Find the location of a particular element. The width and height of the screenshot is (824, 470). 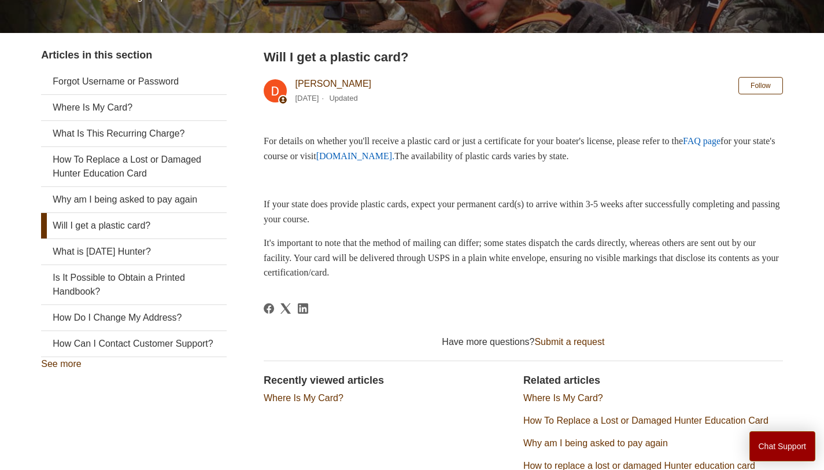

h2: Will I get a plastic card? is located at coordinates (523, 57).